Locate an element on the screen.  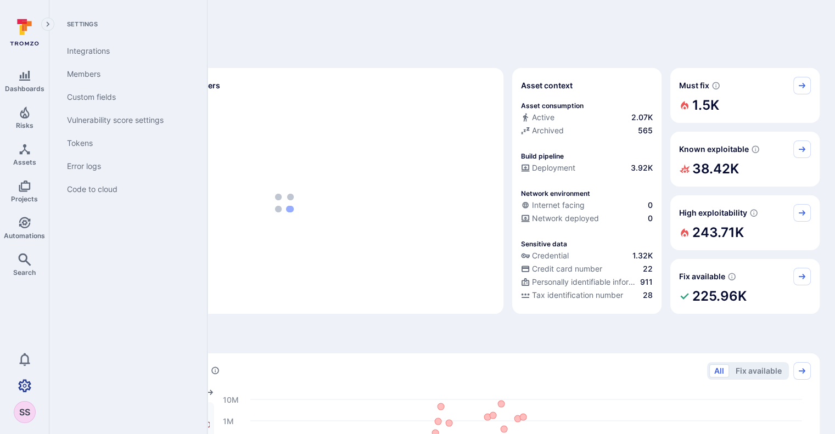
div: Evidence indicative of processing tax identification numbers is located at coordinates (587, 296).